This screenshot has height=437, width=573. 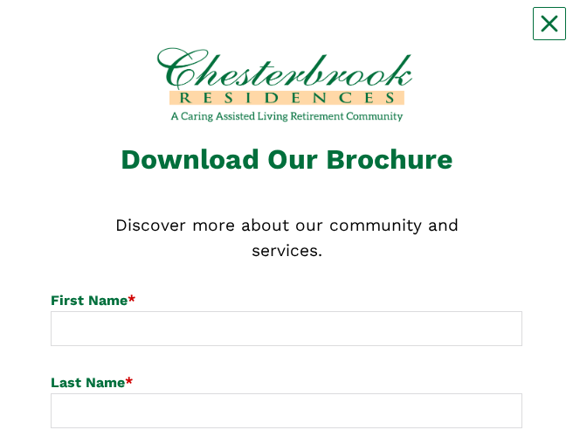 I want to click on button: Close, so click(x=549, y=24).